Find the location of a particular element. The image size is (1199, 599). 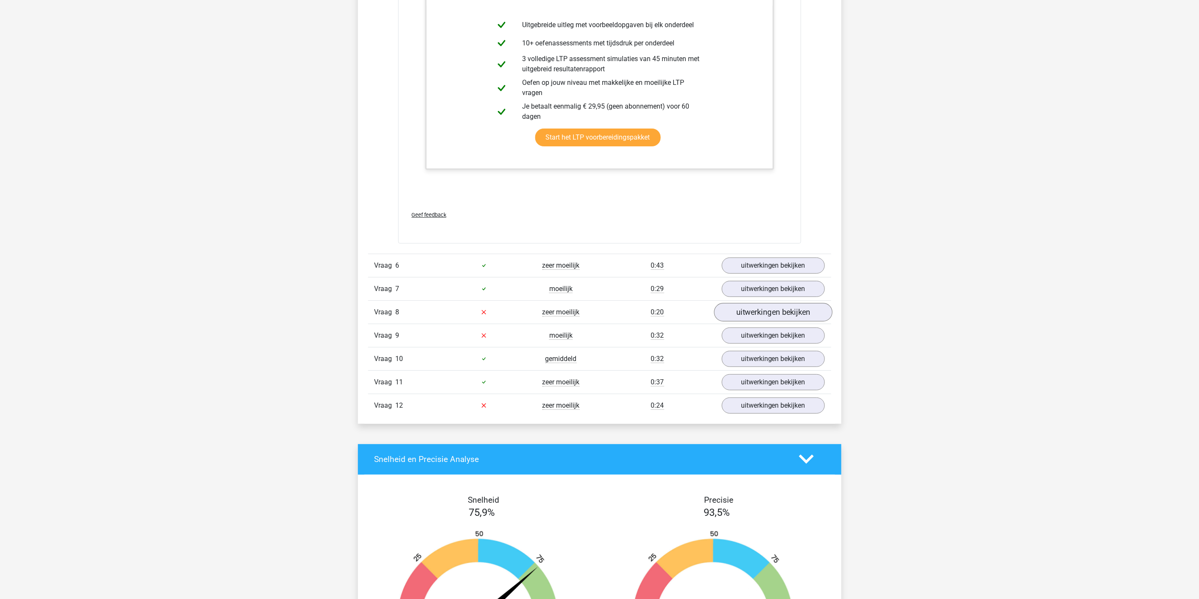

span: 0:24 is located at coordinates (658, 406).